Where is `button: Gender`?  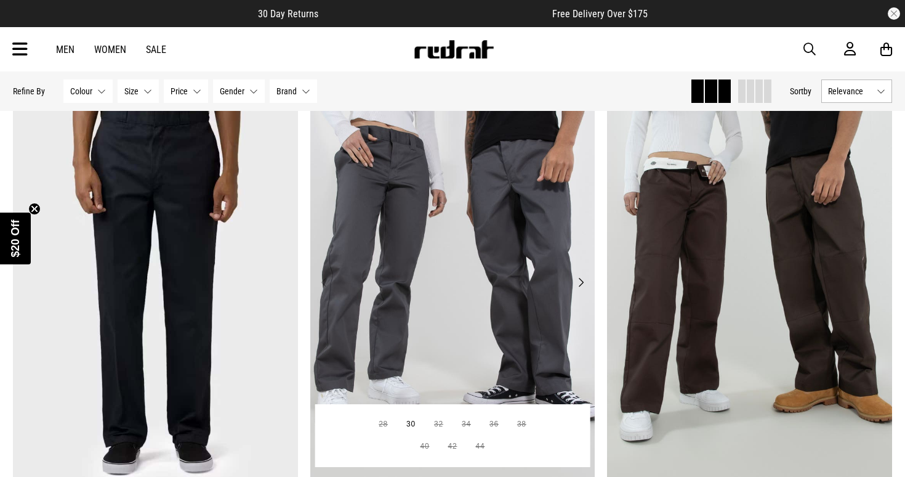 button: Gender is located at coordinates (239, 91).